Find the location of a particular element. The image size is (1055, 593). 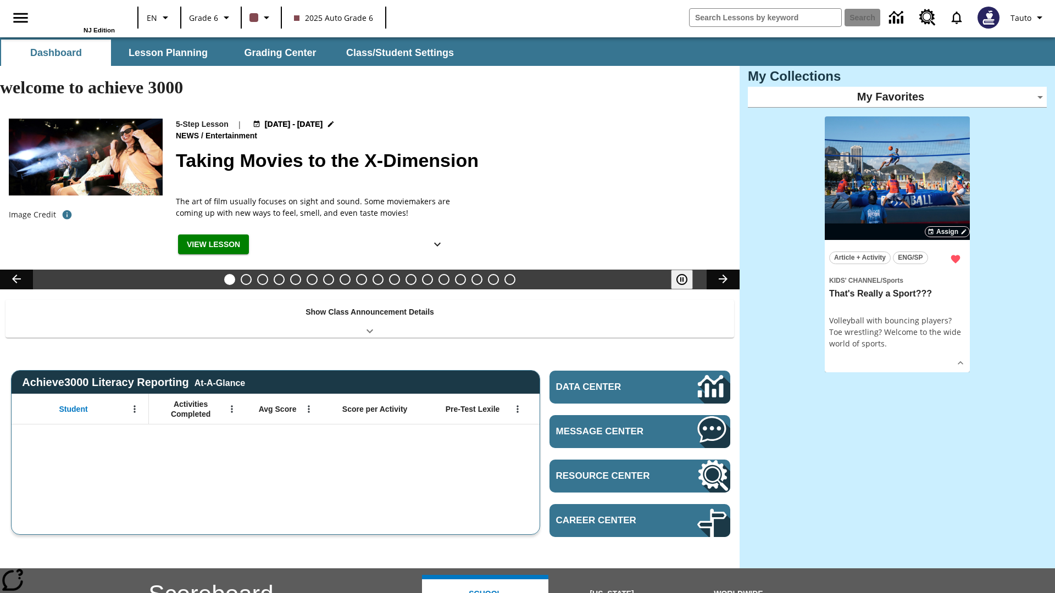

p: Show Class Announcement Details is located at coordinates (370, 312).